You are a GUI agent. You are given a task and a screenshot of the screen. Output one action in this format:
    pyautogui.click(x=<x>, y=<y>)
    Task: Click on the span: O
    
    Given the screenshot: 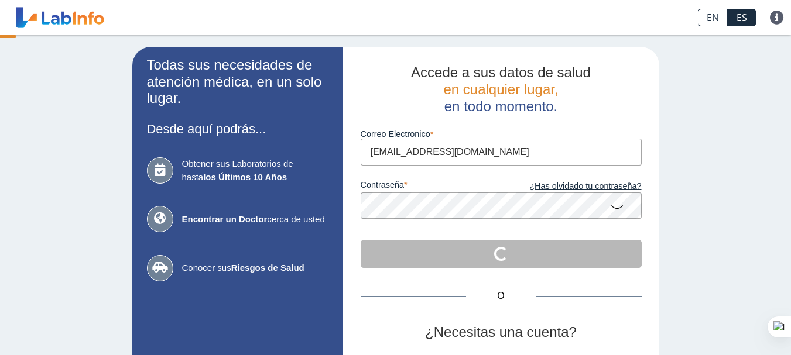 What is the action you would take?
    pyautogui.click(x=501, y=296)
    